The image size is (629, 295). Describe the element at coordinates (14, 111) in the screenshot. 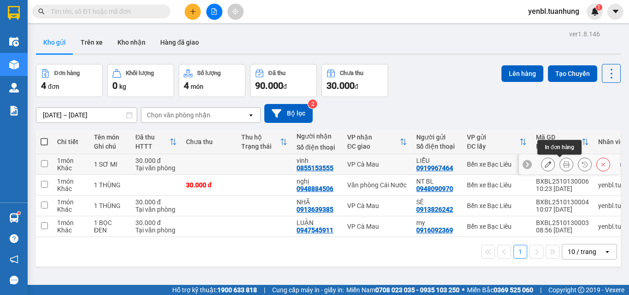

I see `img: solution-icon` at that location.